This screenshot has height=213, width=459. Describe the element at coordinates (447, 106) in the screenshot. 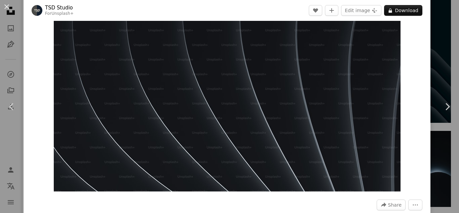

I see `a: Next` at that location.